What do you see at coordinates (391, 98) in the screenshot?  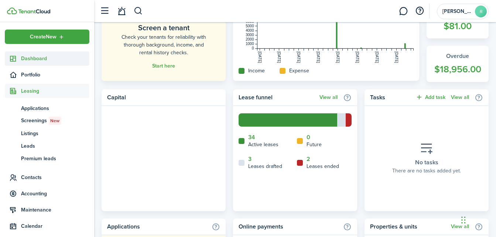 I see `home-widget-title: Tasks` at bounding box center [391, 98].